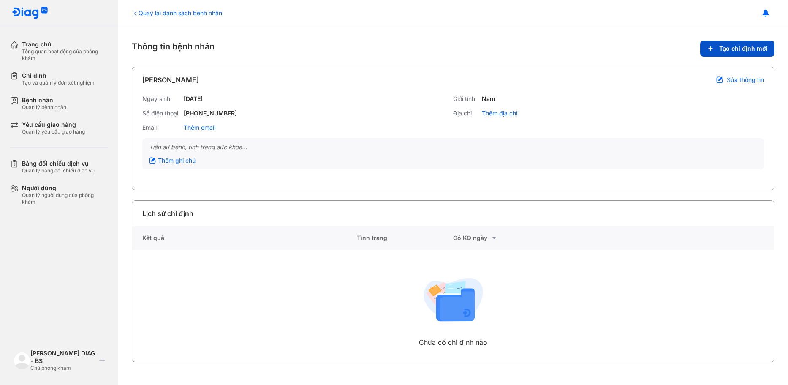 This screenshot has width=788, height=385. Describe the element at coordinates (453, 342) in the screenshot. I see `div: Chưa có chỉ định nào` at that location.